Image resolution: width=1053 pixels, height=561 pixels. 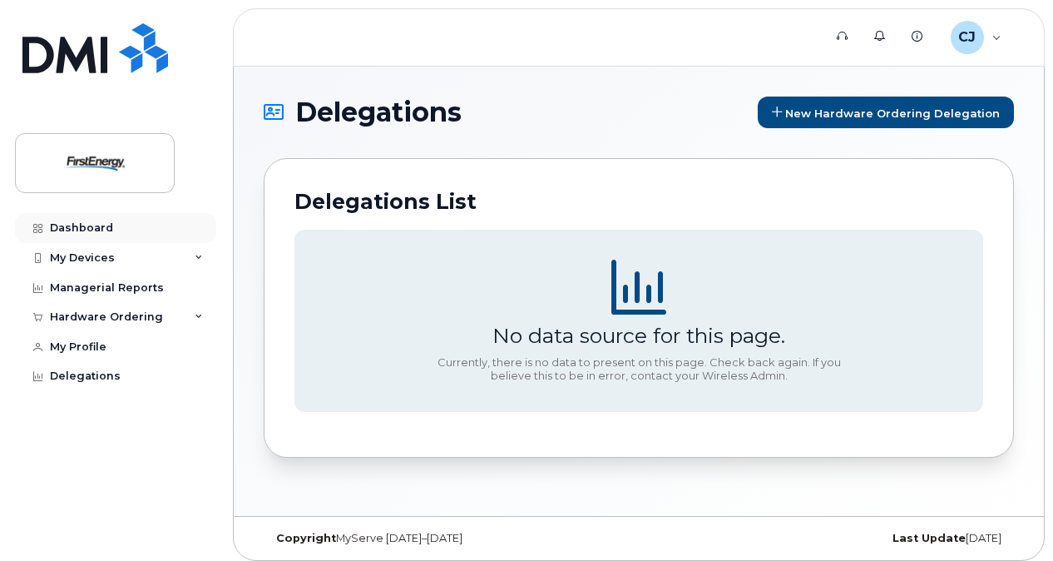 What do you see at coordinates (639, 201) in the screenshot?
I see `h2: Delegations List` at bounding box center [639, 201].